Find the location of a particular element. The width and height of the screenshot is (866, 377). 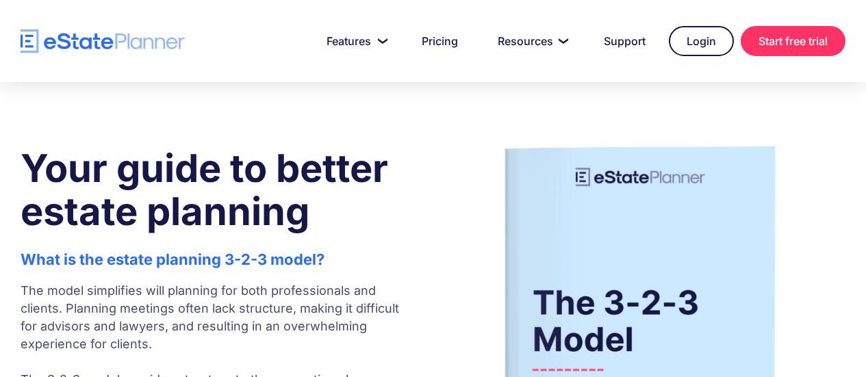

a: Pricing is located at coordinates (439, 41).